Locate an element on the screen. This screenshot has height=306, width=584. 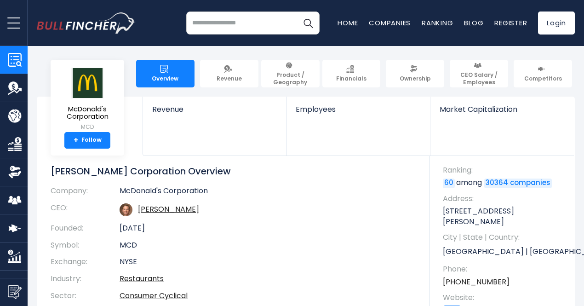
span: CEO Salary / Employees is located at coordinates (479, 78).